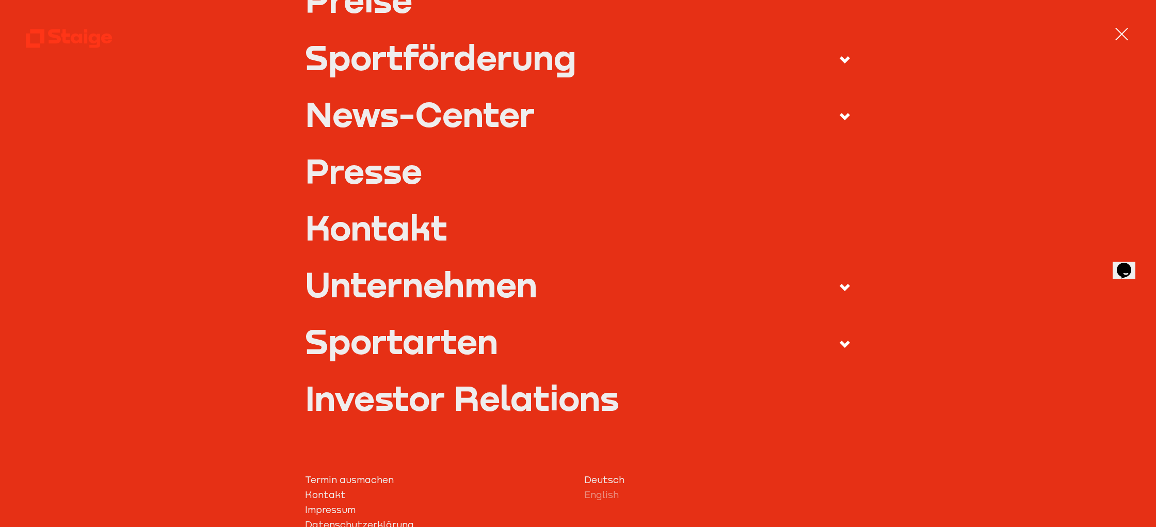  What do you see at coordinates (441, 57) in the screenshot?
I see `div: Sportförderung` at bounding box center [441, 57].